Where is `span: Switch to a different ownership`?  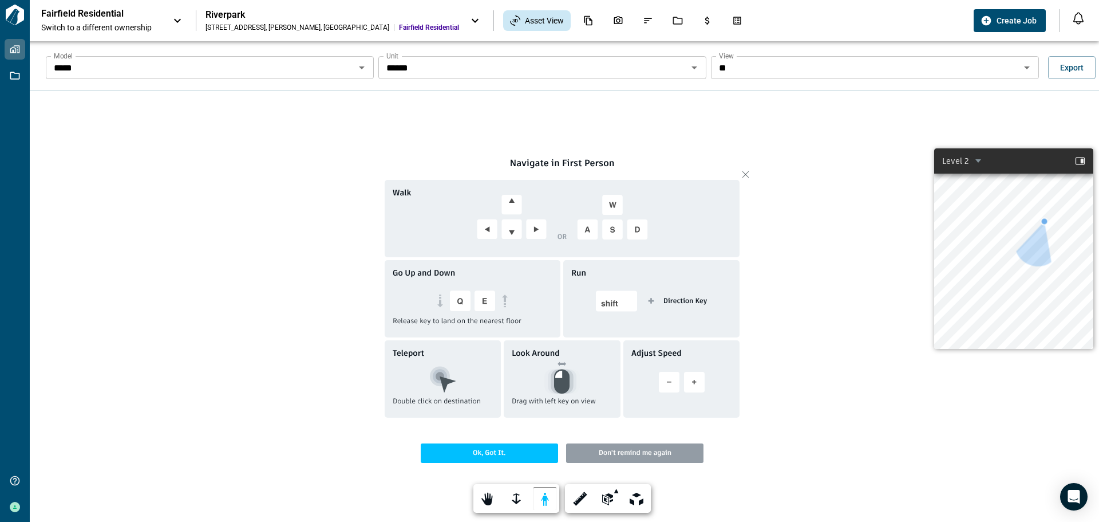 span: Switch to a different ownership is located at coordinates (101, 27).